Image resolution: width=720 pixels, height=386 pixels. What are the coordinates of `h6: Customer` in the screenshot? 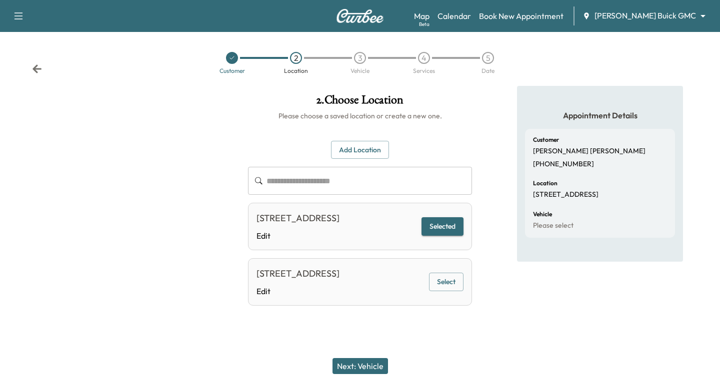 It's located at (546, 140).